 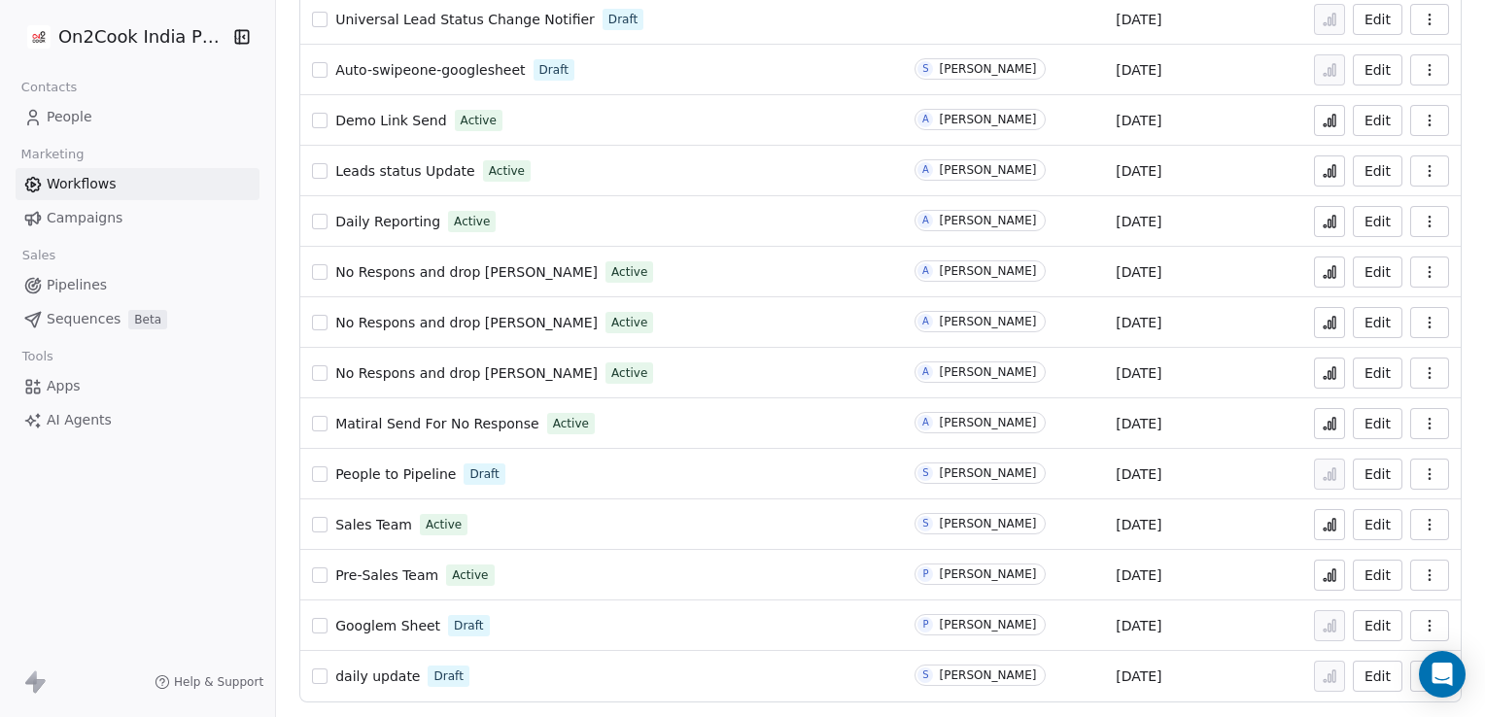 What do you see at coordinates (77, 285) in the screenshot?
I see `span: Pipelines` at bounding box center [77, 285].